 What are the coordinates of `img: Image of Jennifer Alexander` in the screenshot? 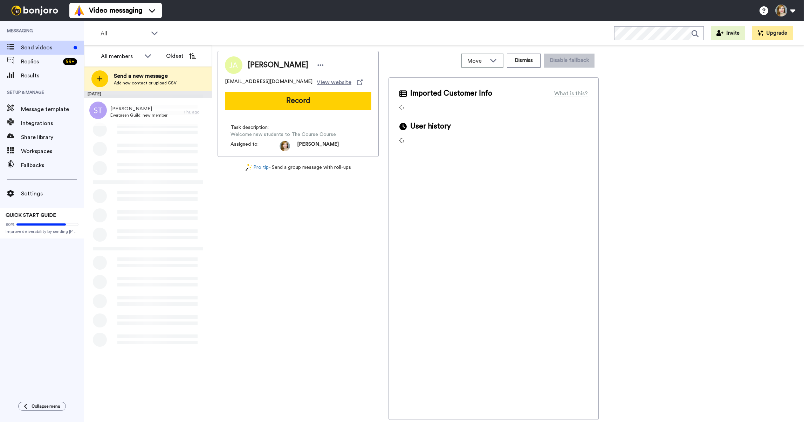 It's located at (234, 65).